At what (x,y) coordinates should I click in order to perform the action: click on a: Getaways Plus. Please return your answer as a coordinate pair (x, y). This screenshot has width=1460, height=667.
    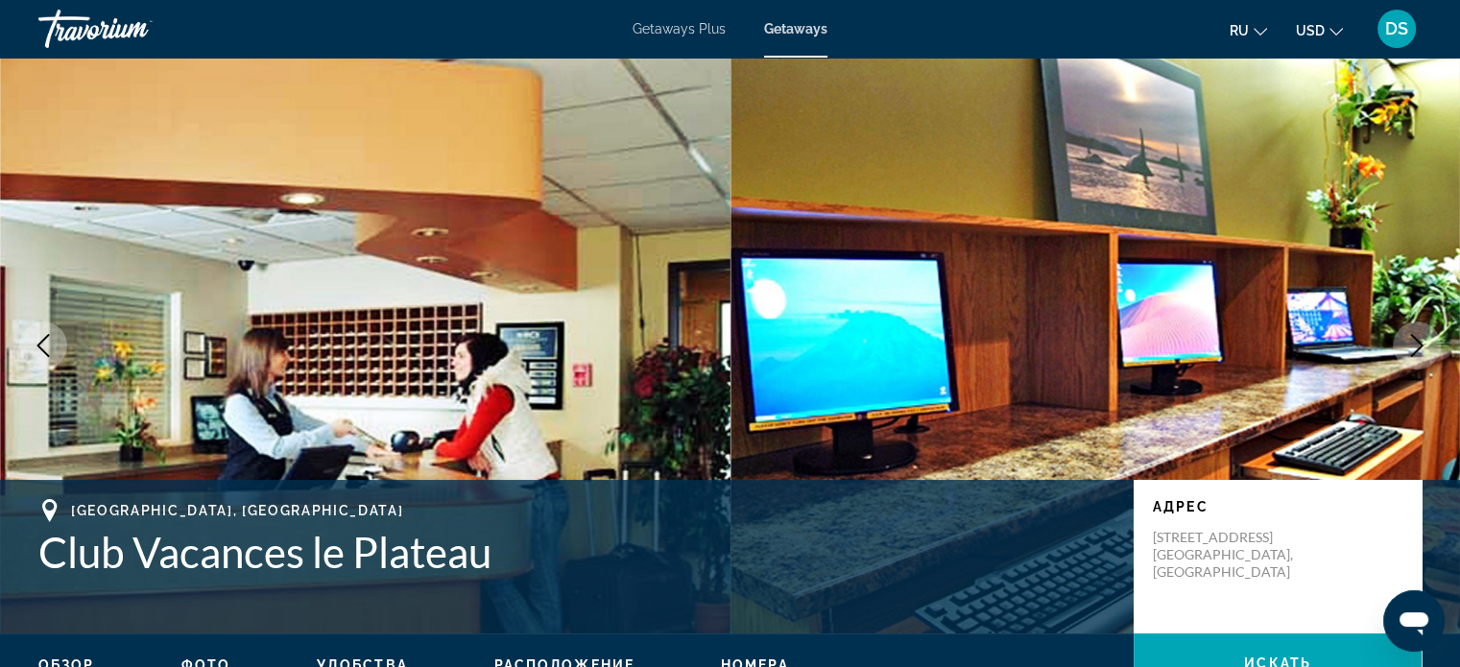
    Looking at the image, I should click on (679, 29).